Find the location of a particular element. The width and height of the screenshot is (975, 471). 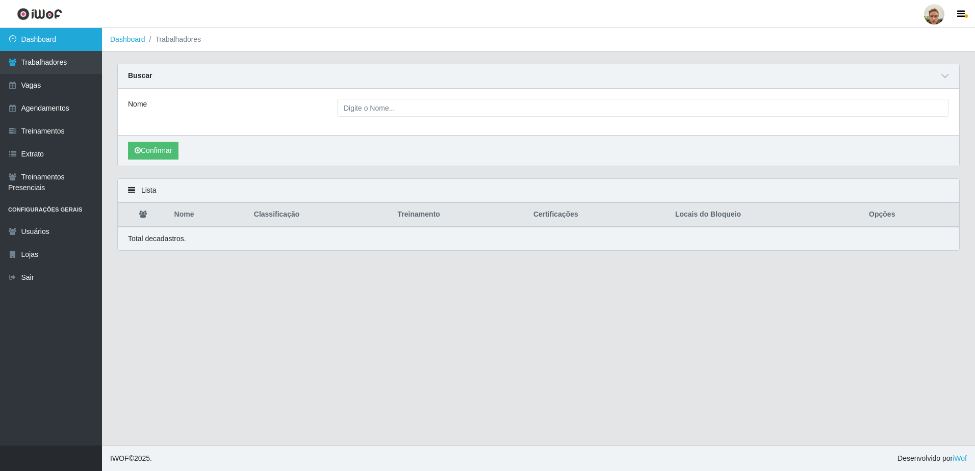

th: Nome is located at coordinates (208, 215).